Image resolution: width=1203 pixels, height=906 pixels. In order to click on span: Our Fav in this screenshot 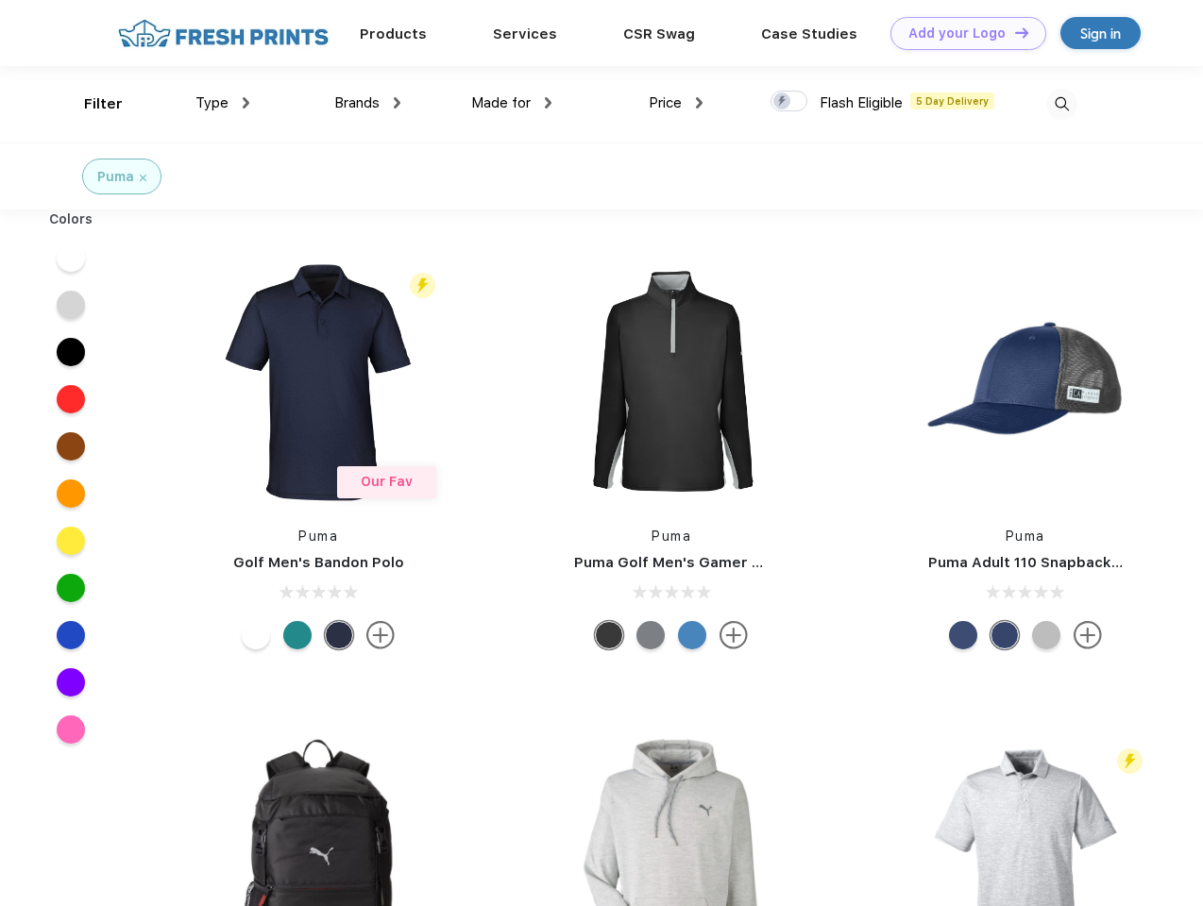, I will do `click(386, 481)`.